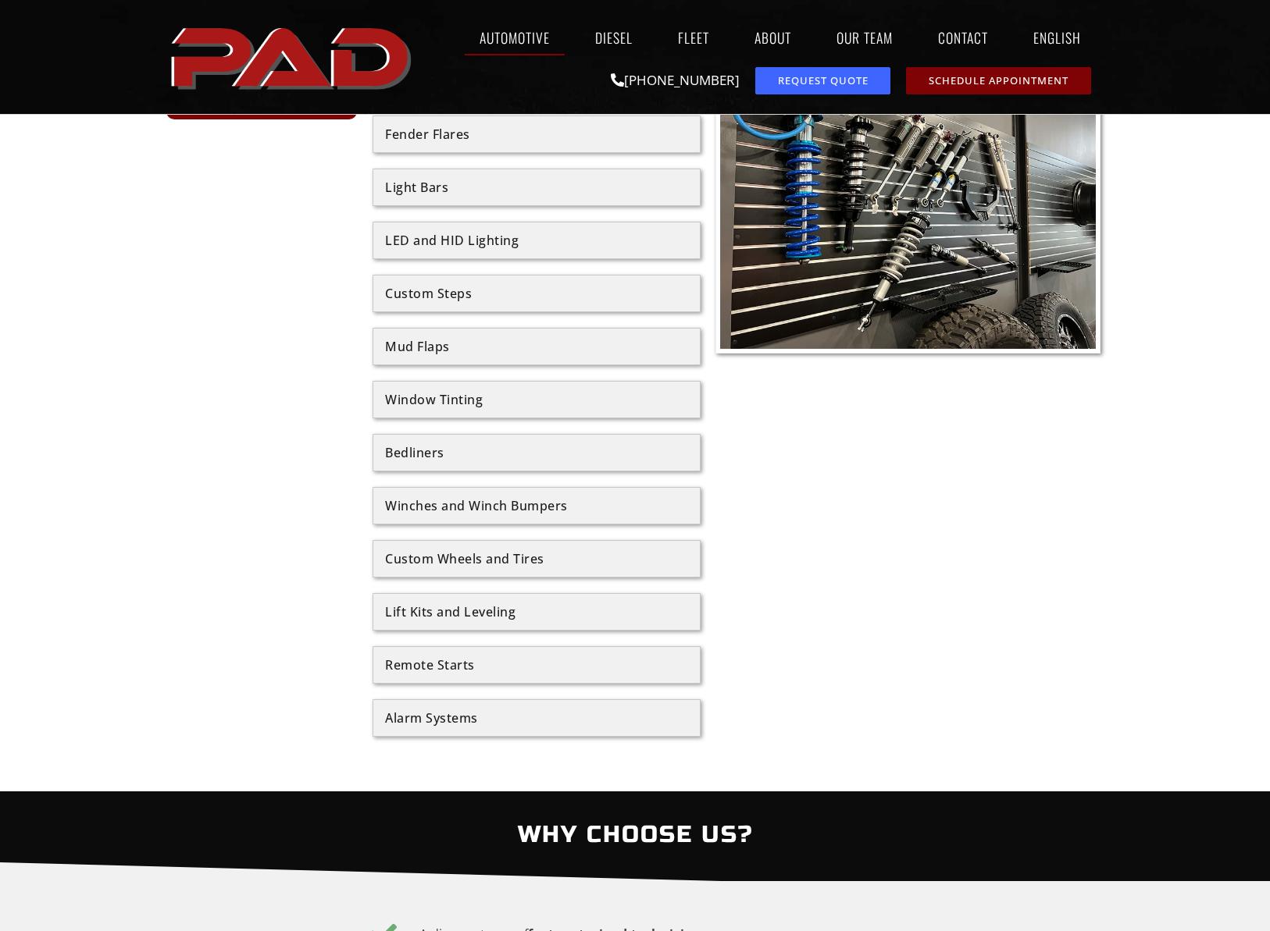 This screenshot has width=1270, height=931. I want to click on a: English, so click(1060, 37).